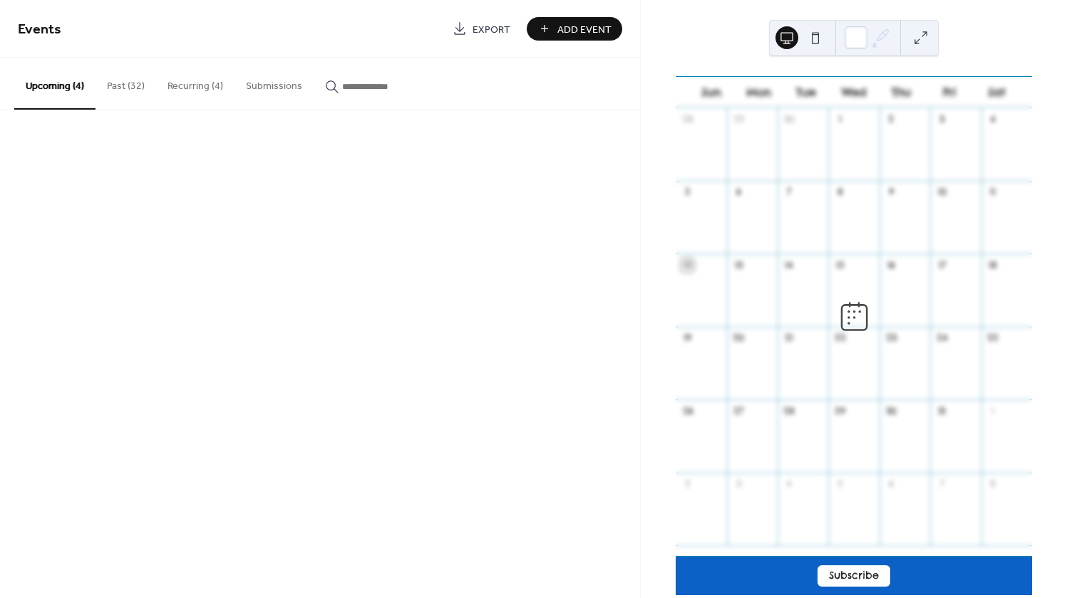 Image resolution: width=1067 pixels, height=598 pixels. What do you see at coordinates (941, 338) in the screenshot?
I see `div: 24` at bounding box center [941, 338].